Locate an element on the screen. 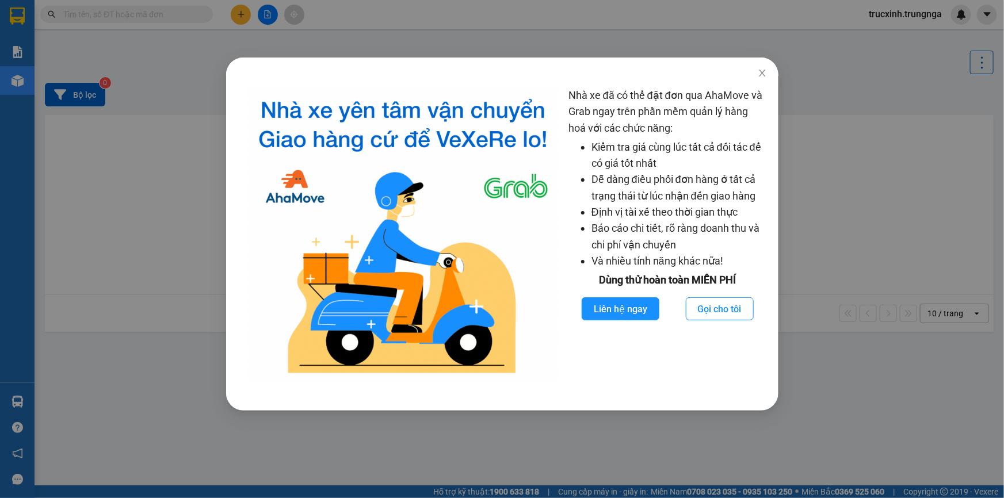 The height and width of the screenshot is (498, 1004). img: logo is located at coordinates (403, 235).